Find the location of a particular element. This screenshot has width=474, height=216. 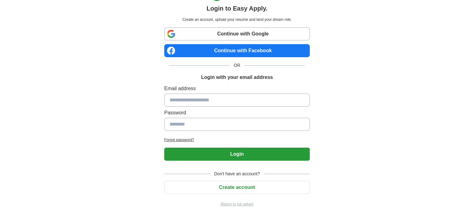

a: Continue with Google is located at coordinates (237, 34).